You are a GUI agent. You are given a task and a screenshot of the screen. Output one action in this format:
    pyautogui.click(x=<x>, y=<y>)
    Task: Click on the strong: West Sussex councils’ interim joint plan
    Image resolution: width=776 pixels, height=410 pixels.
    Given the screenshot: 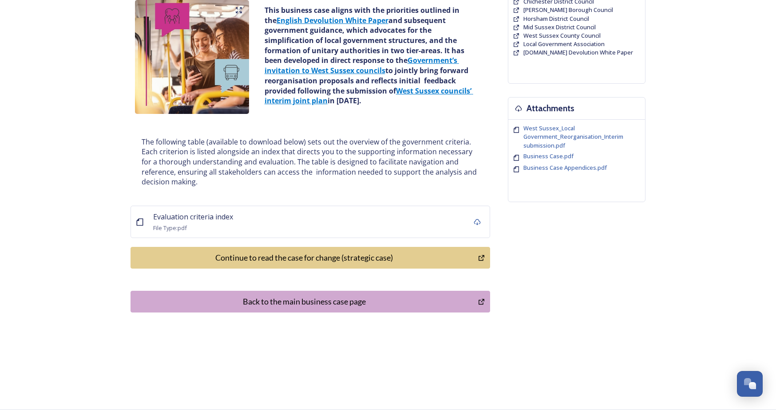 What is the action you would take?
    pyautogui.click(x=369, y=96)
    